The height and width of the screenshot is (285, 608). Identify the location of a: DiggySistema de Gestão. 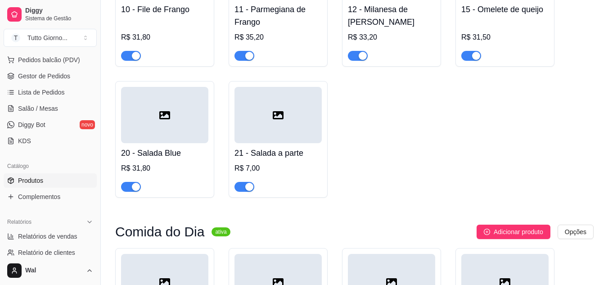
(50, 14).